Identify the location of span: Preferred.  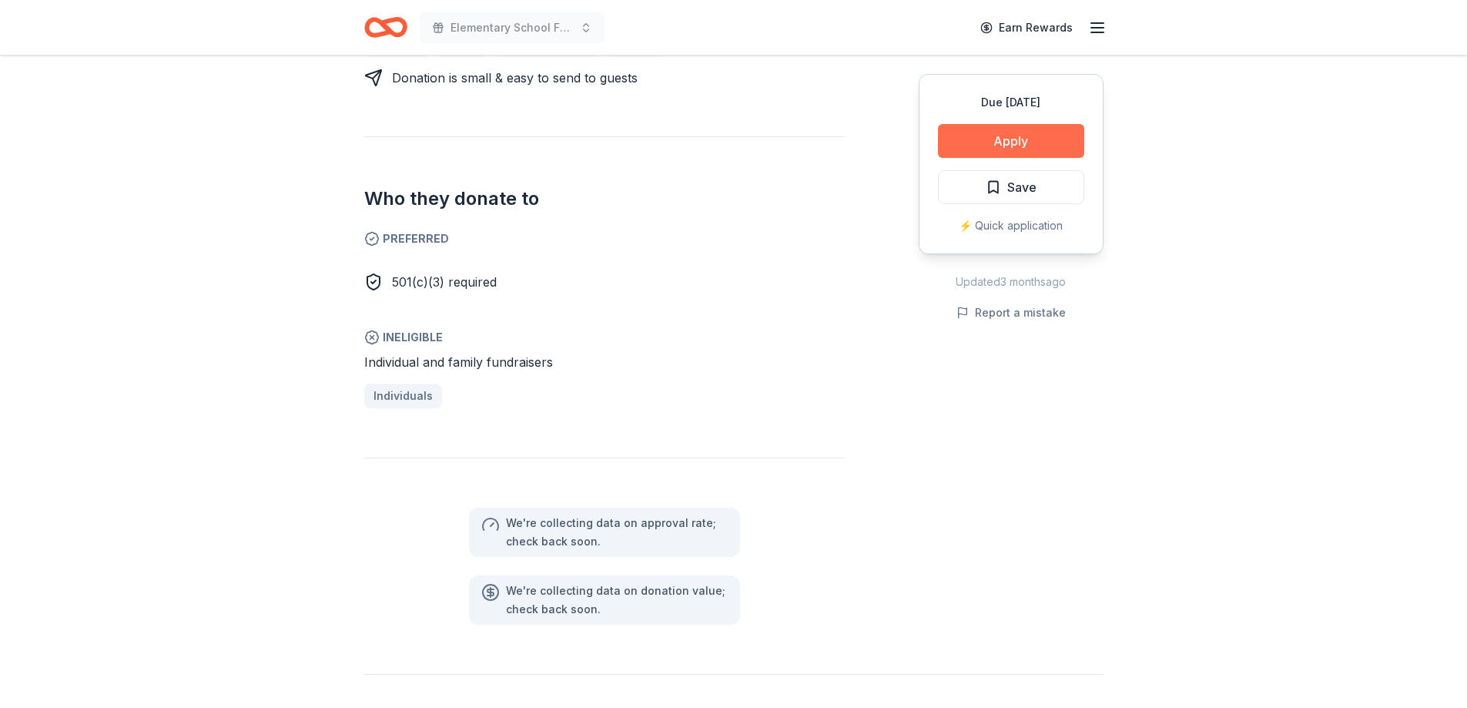
(605, 239).